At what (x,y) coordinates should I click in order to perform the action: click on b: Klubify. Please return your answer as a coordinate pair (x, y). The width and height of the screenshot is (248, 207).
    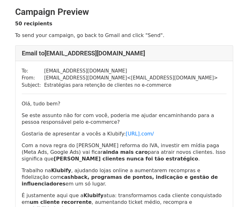
    Looking at the image, I should click on (94, 195).